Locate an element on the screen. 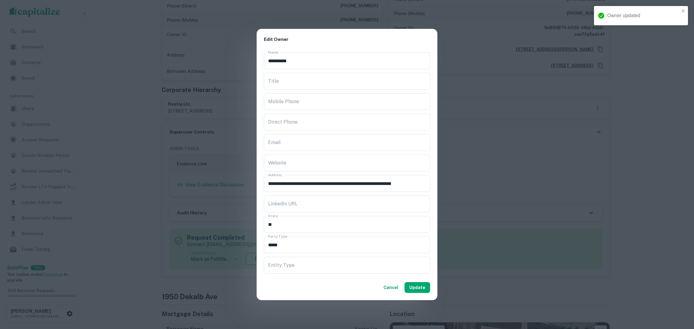 The width and height of the screenshot is (694, 329). div: Owner updated is located at coordinates (643, 16).